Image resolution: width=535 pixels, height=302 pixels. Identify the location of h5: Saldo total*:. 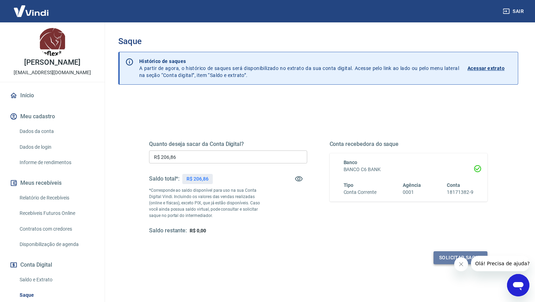
(164, 179).